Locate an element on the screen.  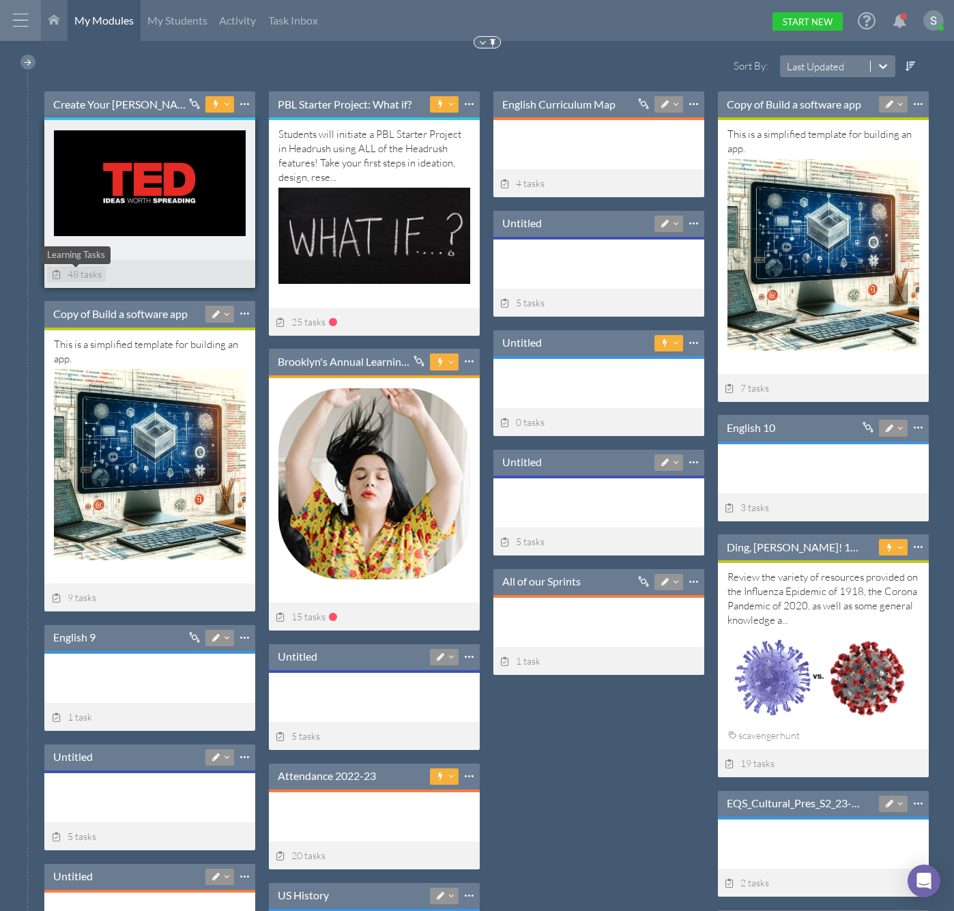
a: English 9 is located at coordinates (74, 638).